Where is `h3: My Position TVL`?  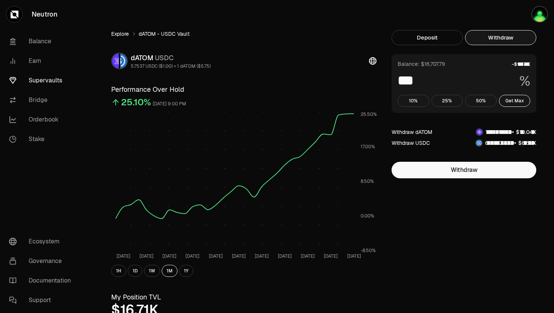
h3: My Position TVL is located at coordinates (244, 298).